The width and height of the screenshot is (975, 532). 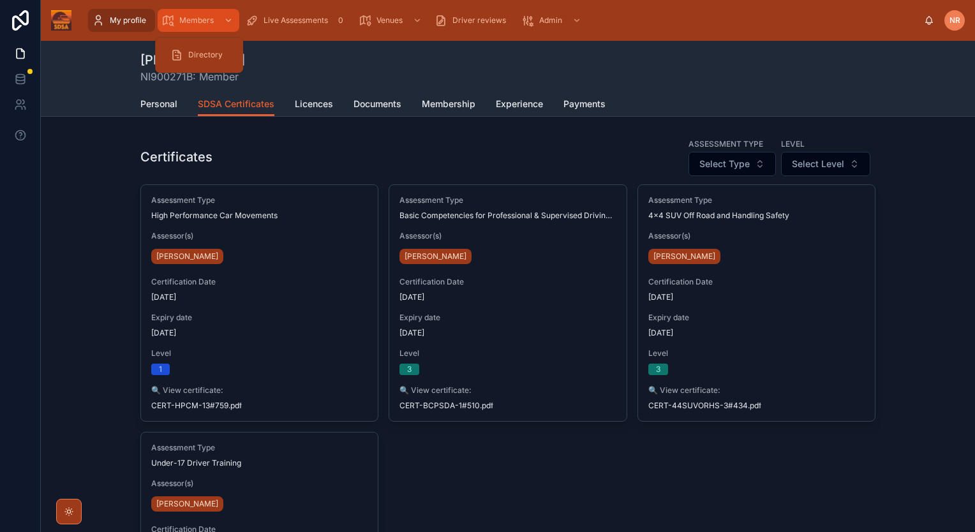 I want to click on span: Experience, so click(x=519, y=104).